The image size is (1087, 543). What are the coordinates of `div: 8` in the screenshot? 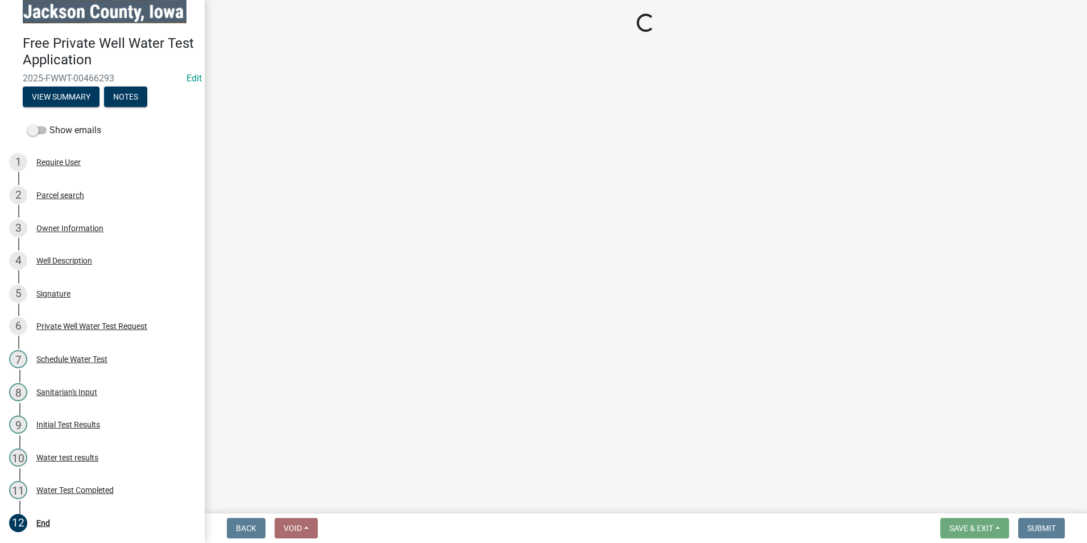 It's located at (18, 392).